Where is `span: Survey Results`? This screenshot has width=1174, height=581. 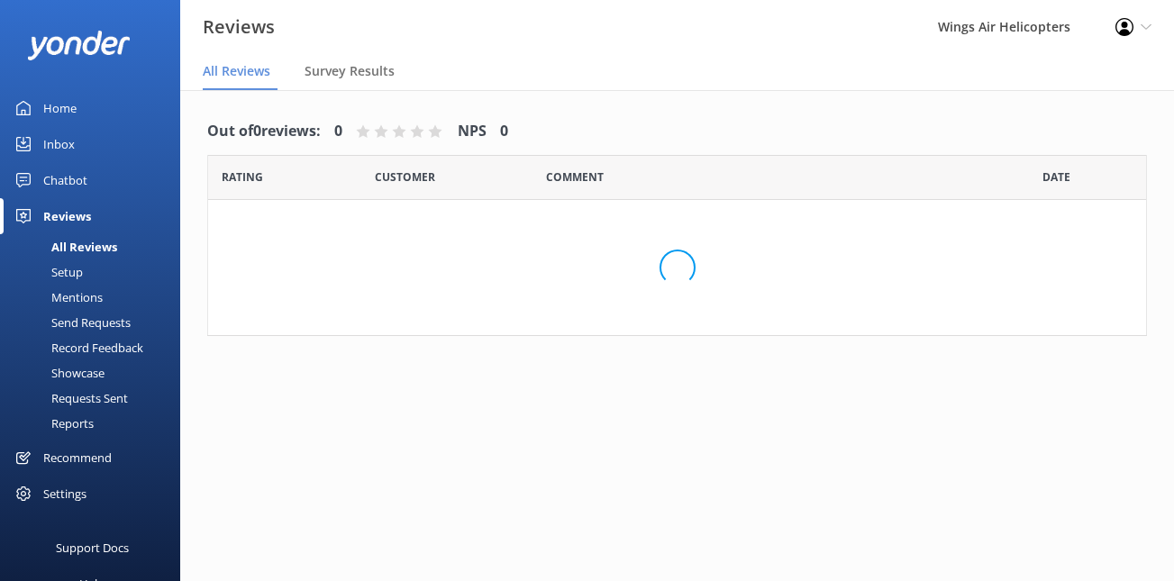
span: Survey Results is located at coordinates (350, 71).